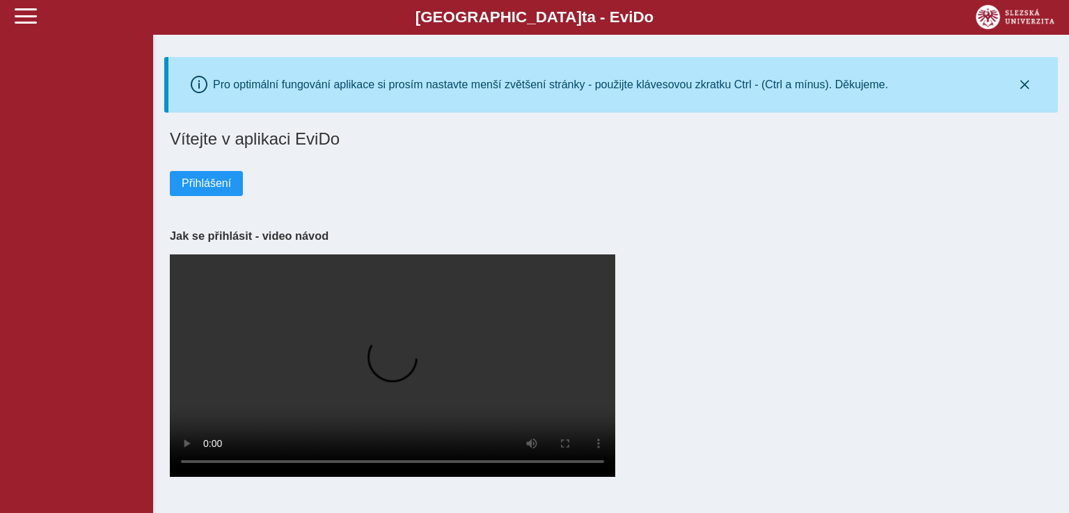 The height and width of the screenshot is (513, 1069). Describe the element at coordinates (649, 17) in the screenshot. I see `span: o` at that location.